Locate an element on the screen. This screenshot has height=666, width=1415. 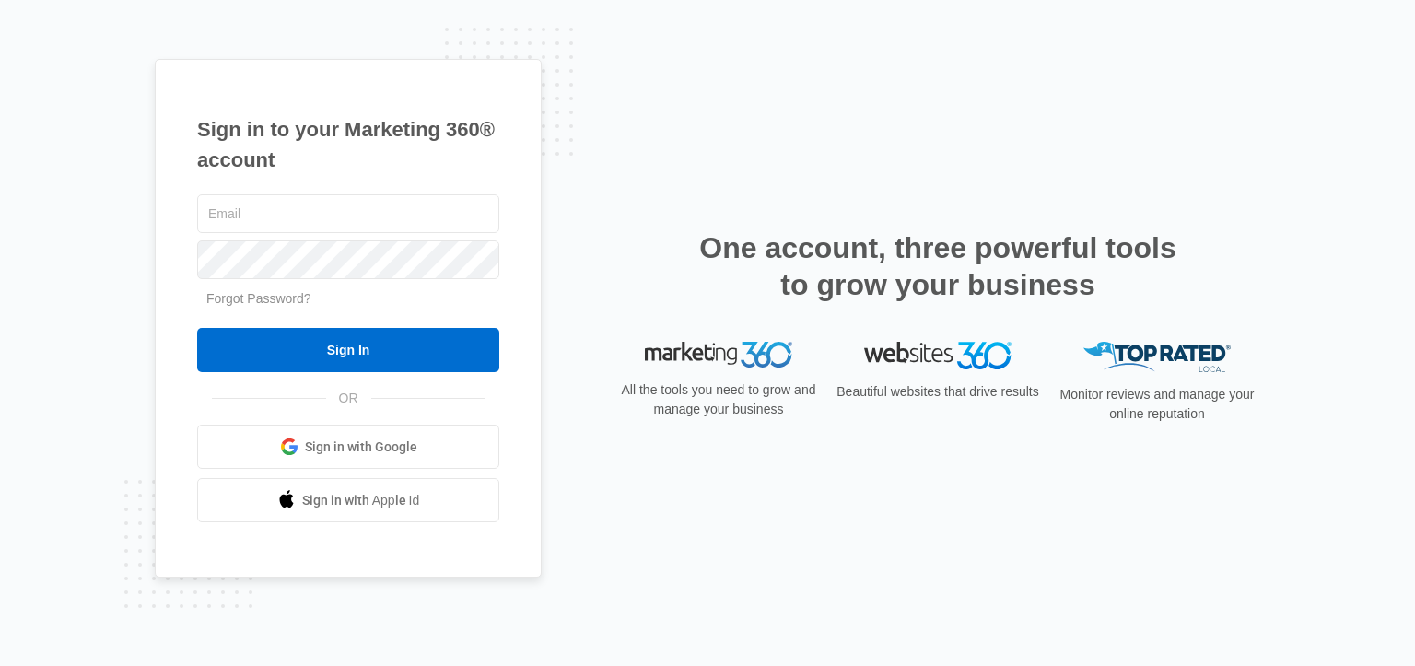
input: Email is located at coordinates (348, 214).